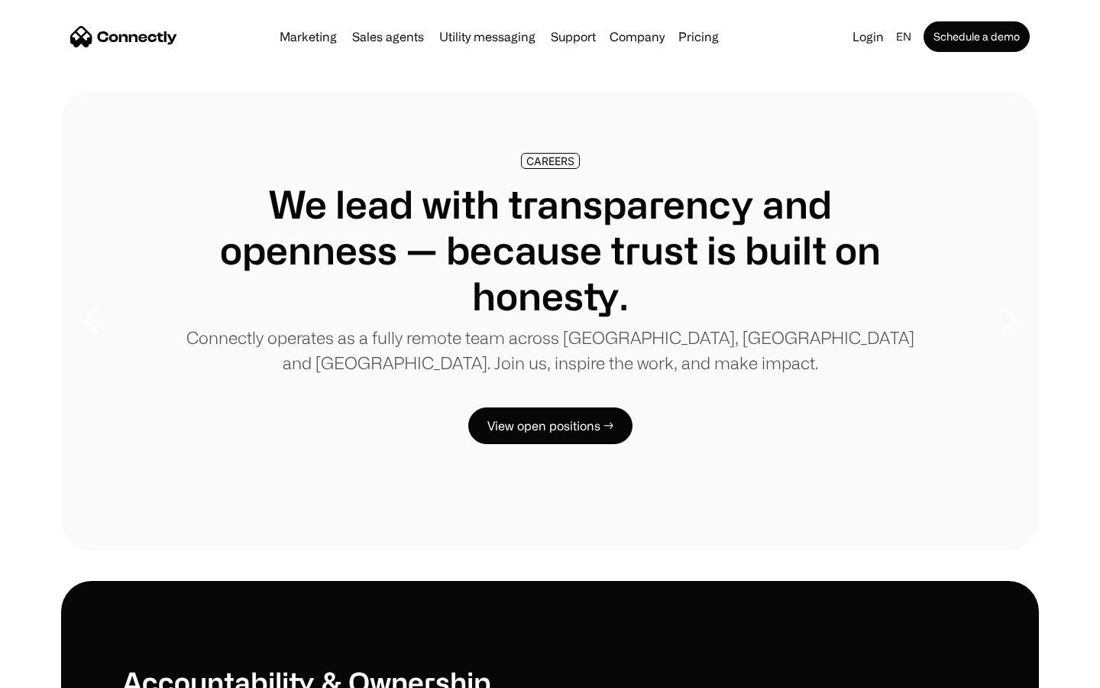 Image resolution: width=1100 pixels, height=688 pixels. Describe the element at coordinates (388, 37) in the screenshot. I see `a: Sales agents` at that location.